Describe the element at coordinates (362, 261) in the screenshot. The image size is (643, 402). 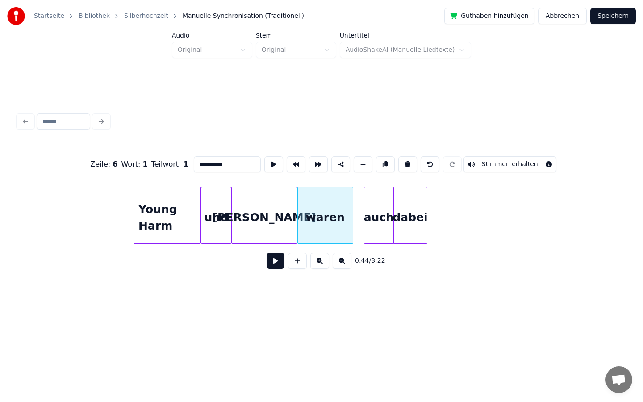
I see `span: 0:44` at that location.